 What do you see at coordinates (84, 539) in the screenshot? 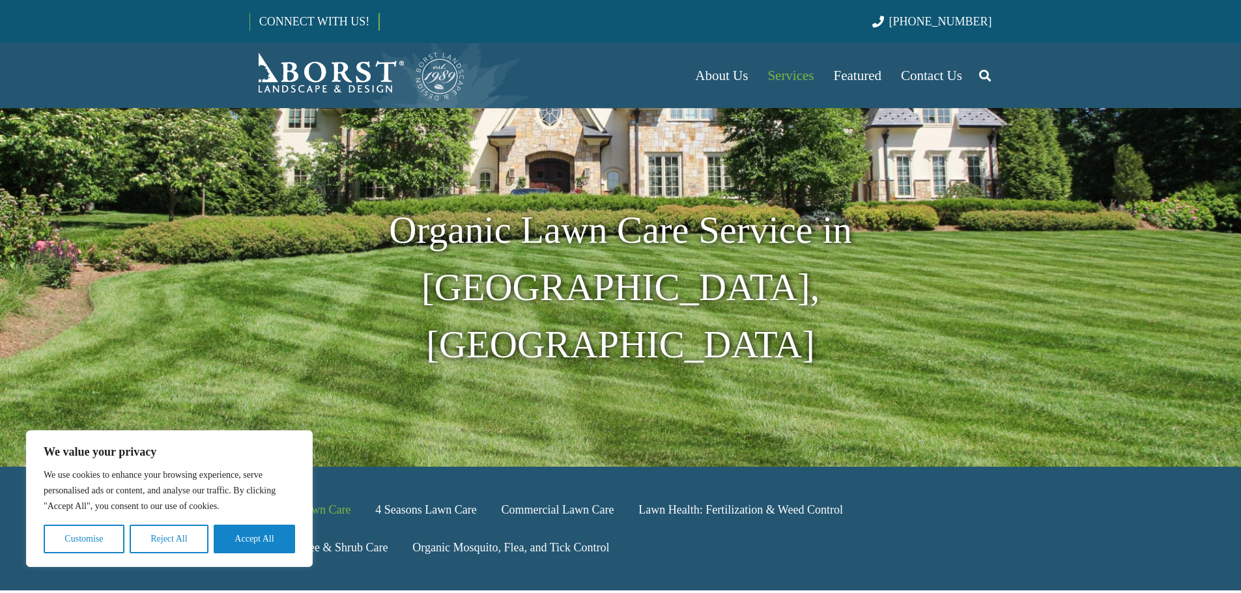
I see `button: Customise` at bounding box center [84, 539].